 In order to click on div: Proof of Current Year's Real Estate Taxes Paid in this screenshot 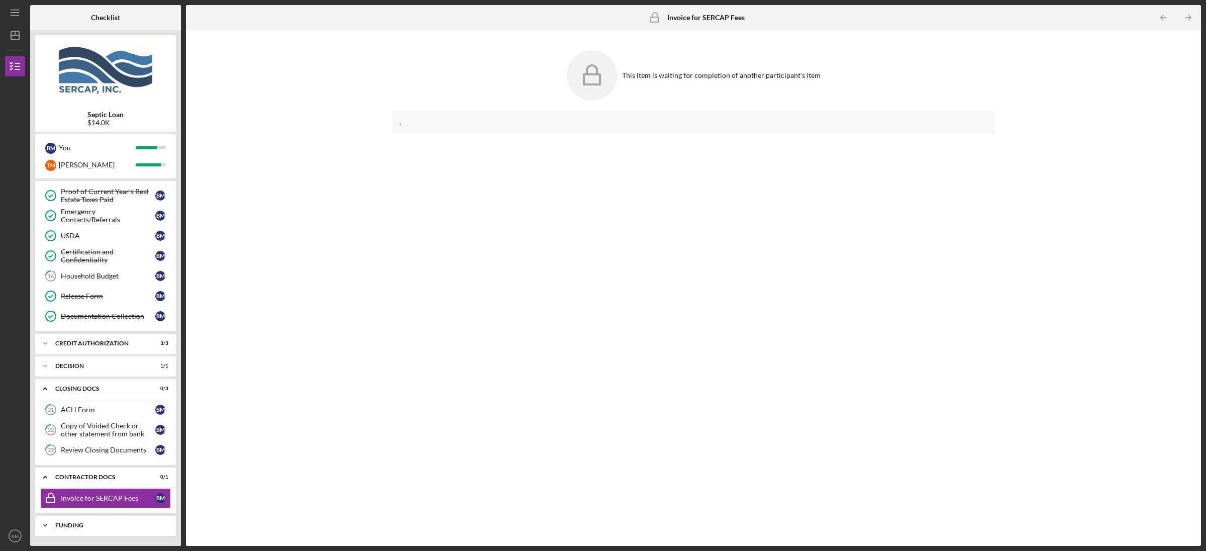, I will do `click(108, 195)`.